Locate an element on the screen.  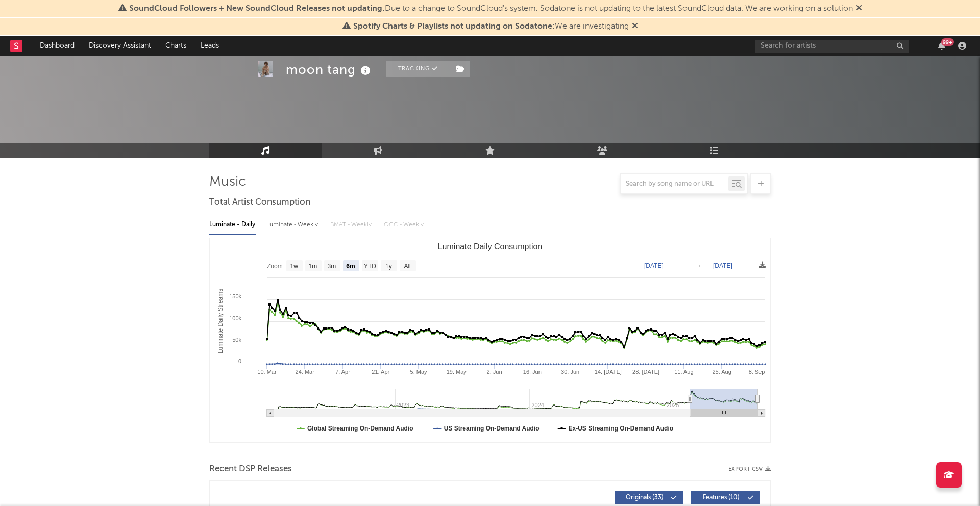
text: 1w is located at coordinates (294, 266).